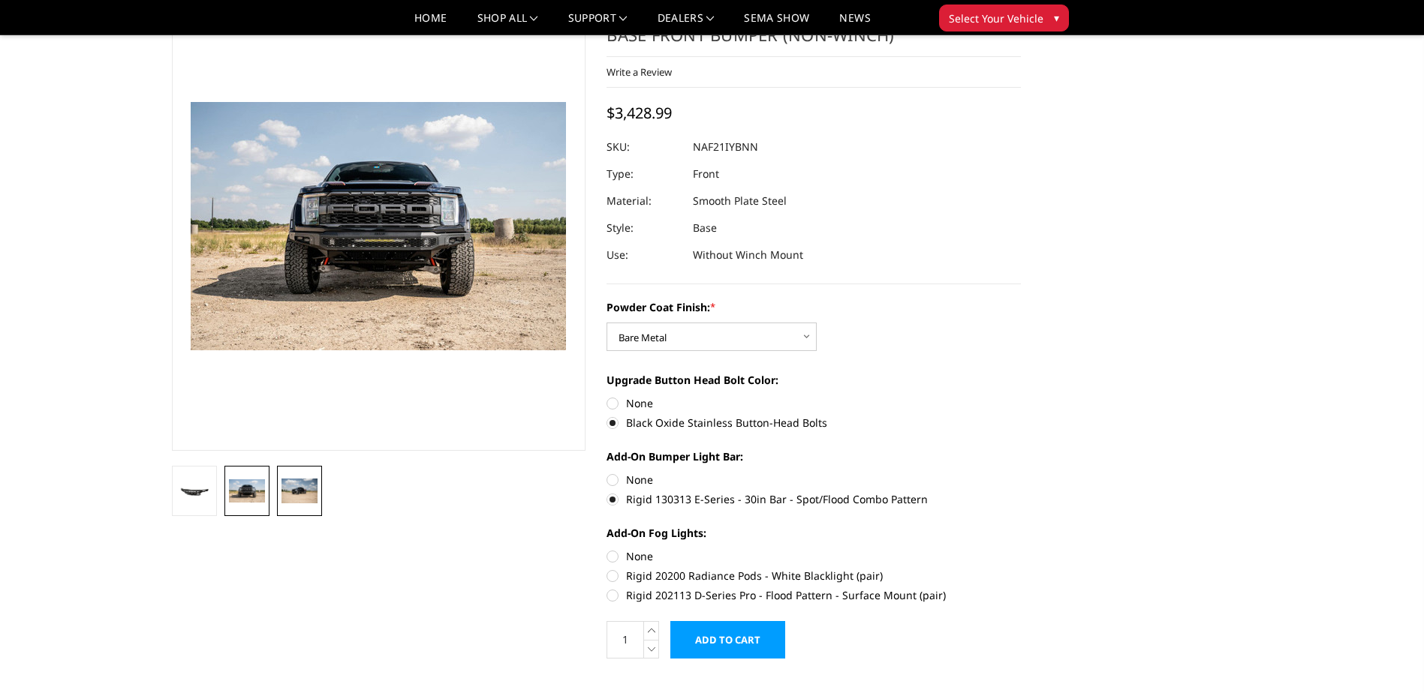 Image resolution: width=1424 pixels, height=693 pixels. Describe the element at coordinates (814, 595) in the screenshot. I see `label: Rigid 202113 D-Series Pro - Flood Pattern - Surface Mount (pair)` at that location.